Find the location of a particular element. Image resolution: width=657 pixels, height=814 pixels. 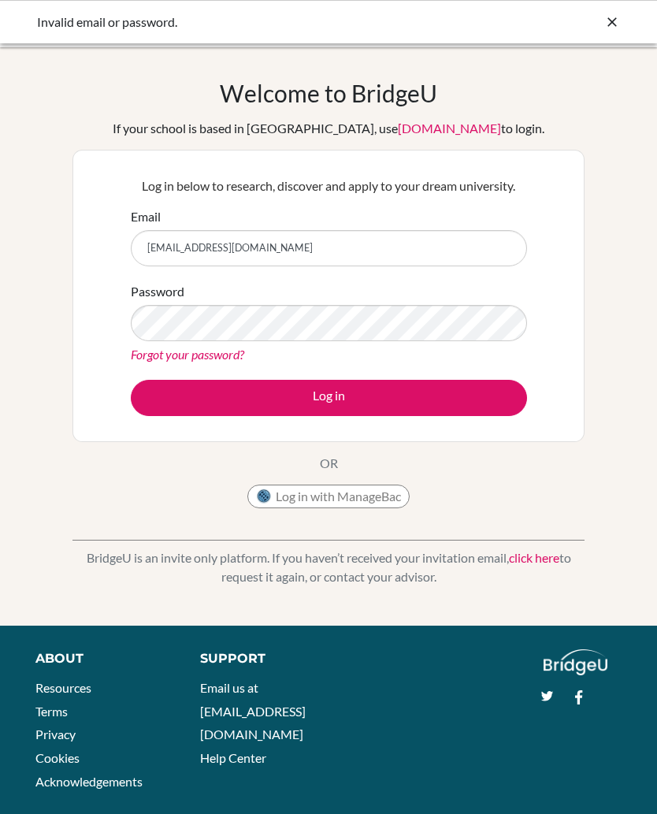

div: Invalid email or password. is located at coordinates (210, 22).